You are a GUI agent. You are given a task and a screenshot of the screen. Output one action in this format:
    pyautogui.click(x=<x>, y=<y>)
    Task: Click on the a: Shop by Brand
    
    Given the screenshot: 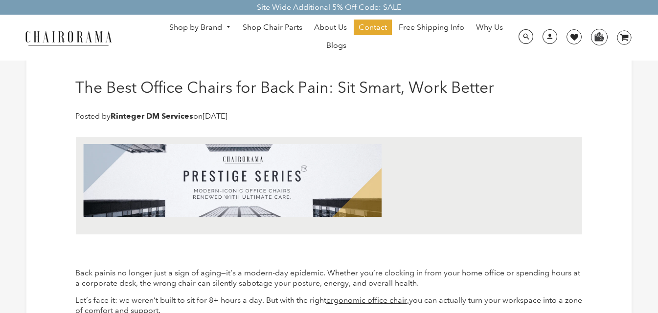 What is the action you would take?
    pyautogui.click(x=200, y=27)
    